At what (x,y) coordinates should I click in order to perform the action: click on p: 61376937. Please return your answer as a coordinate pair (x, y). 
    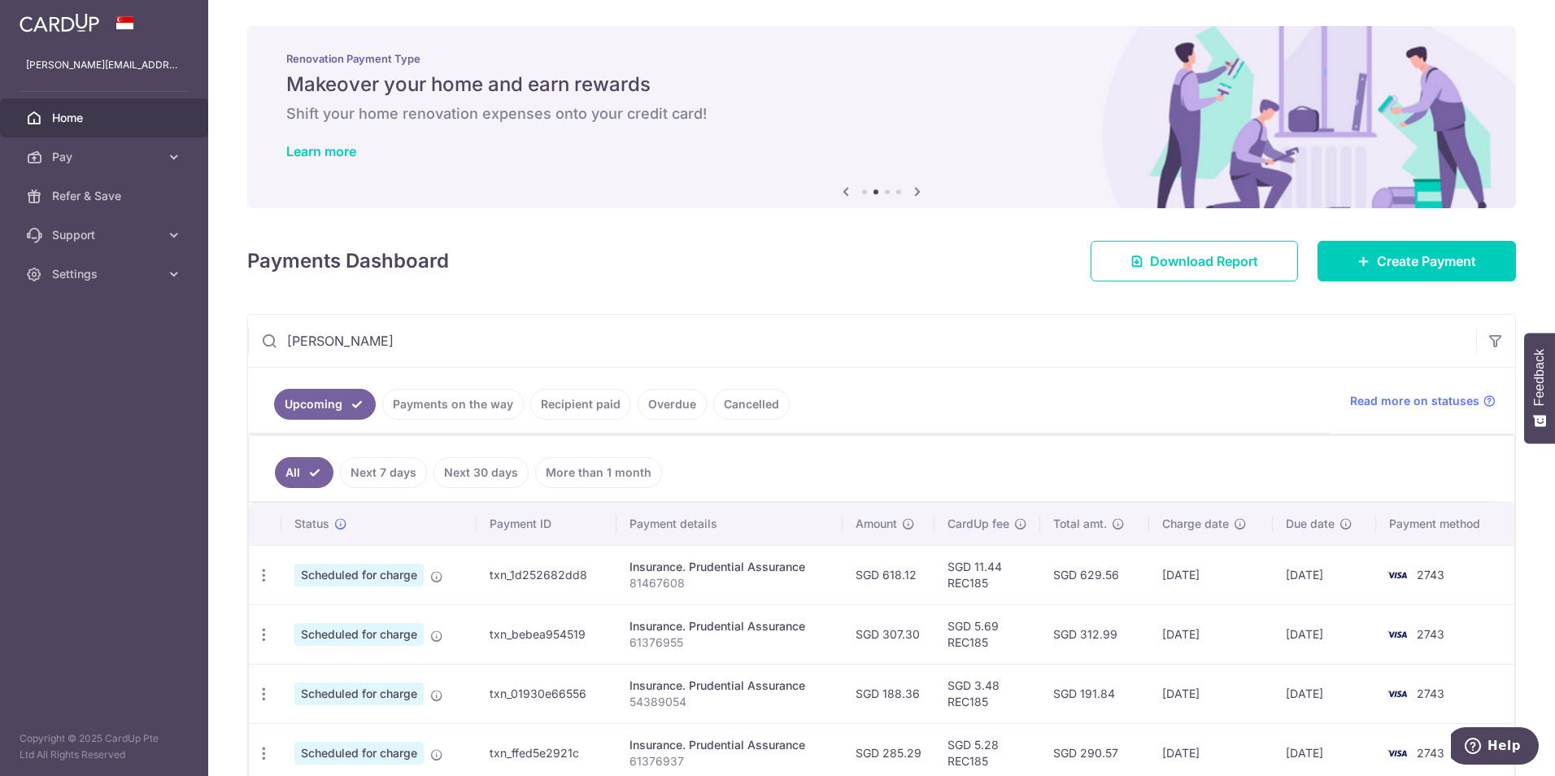
    Looking at the image, I should click on (729, 761).